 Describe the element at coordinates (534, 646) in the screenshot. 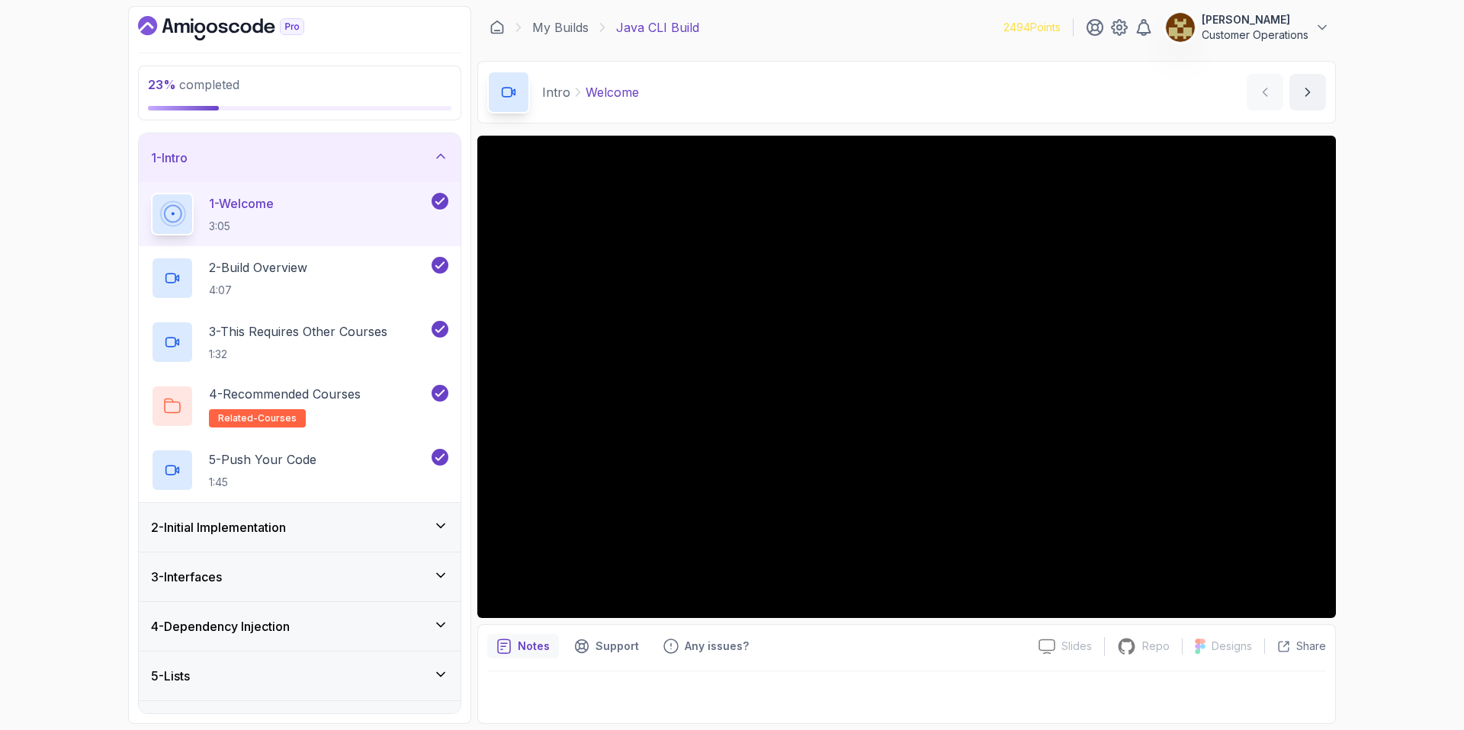

I see `p: Notes` at that location.